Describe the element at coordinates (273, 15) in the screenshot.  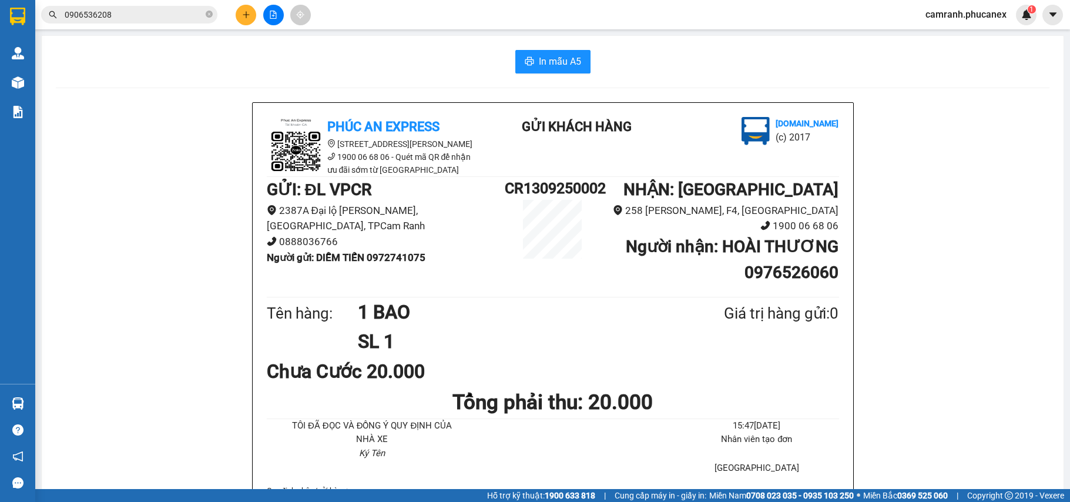
I see `span: file-add` at that location.